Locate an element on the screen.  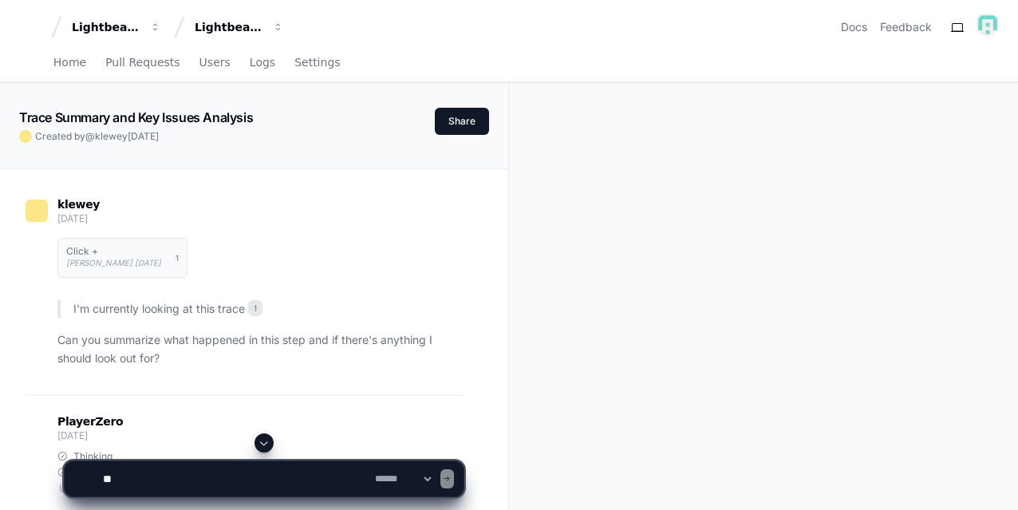
a: Settings is located at coordinates (317, 63).